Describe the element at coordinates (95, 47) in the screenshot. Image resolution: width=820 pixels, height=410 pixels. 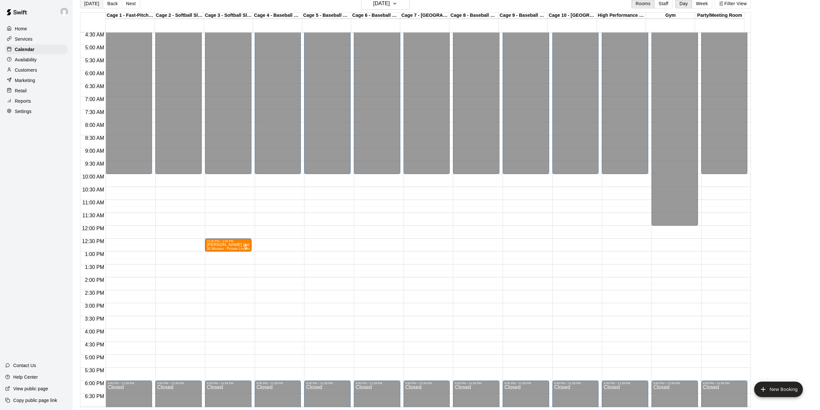
I see `span: 5:00 AM` at that location.